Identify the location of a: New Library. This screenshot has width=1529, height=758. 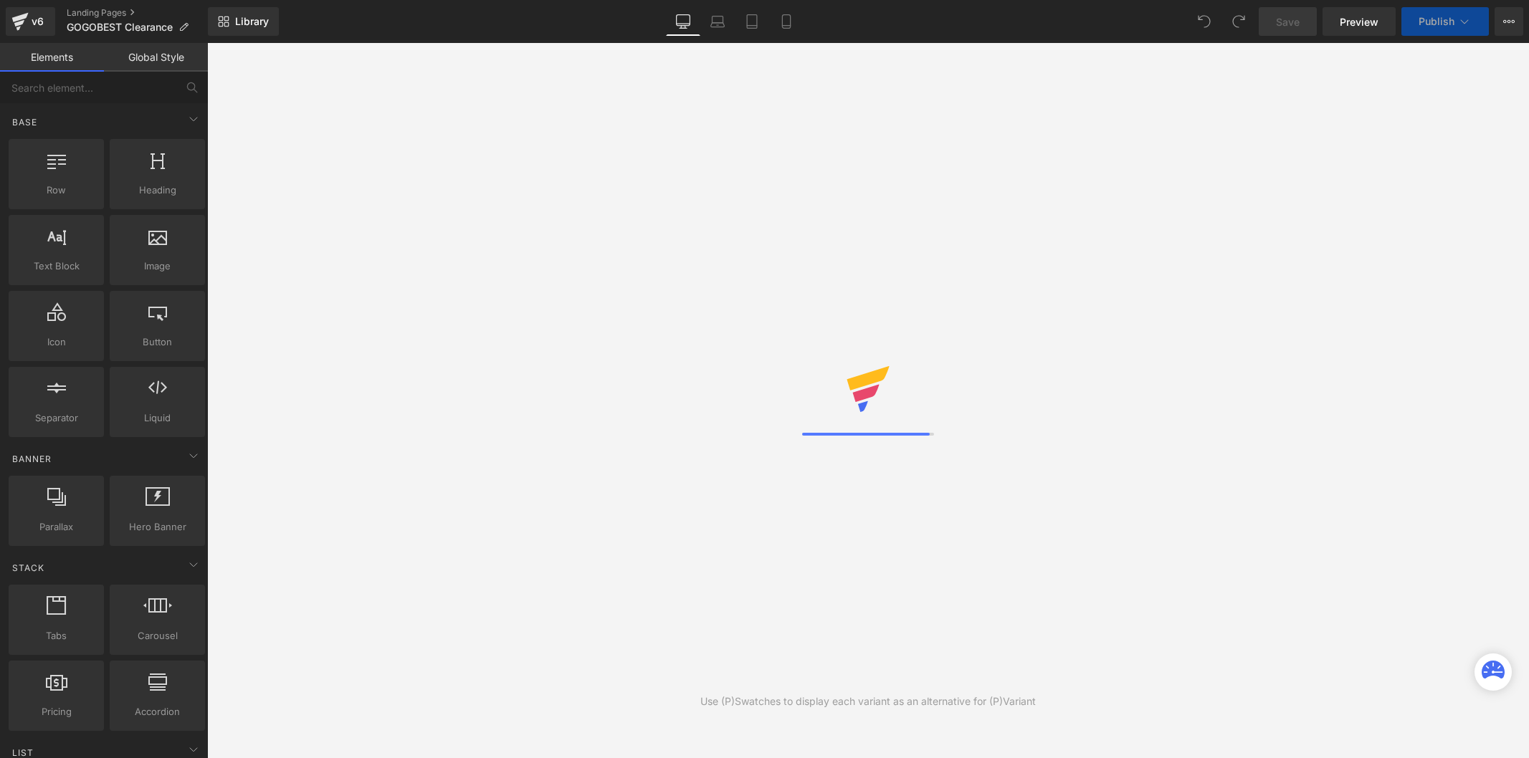
(243, 22).